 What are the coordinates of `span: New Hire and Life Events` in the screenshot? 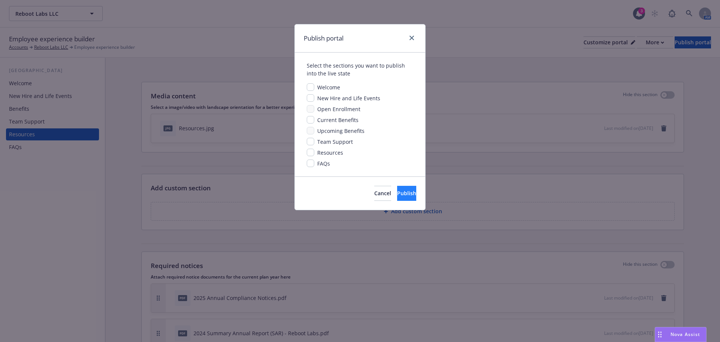 It's located at (349, 98).